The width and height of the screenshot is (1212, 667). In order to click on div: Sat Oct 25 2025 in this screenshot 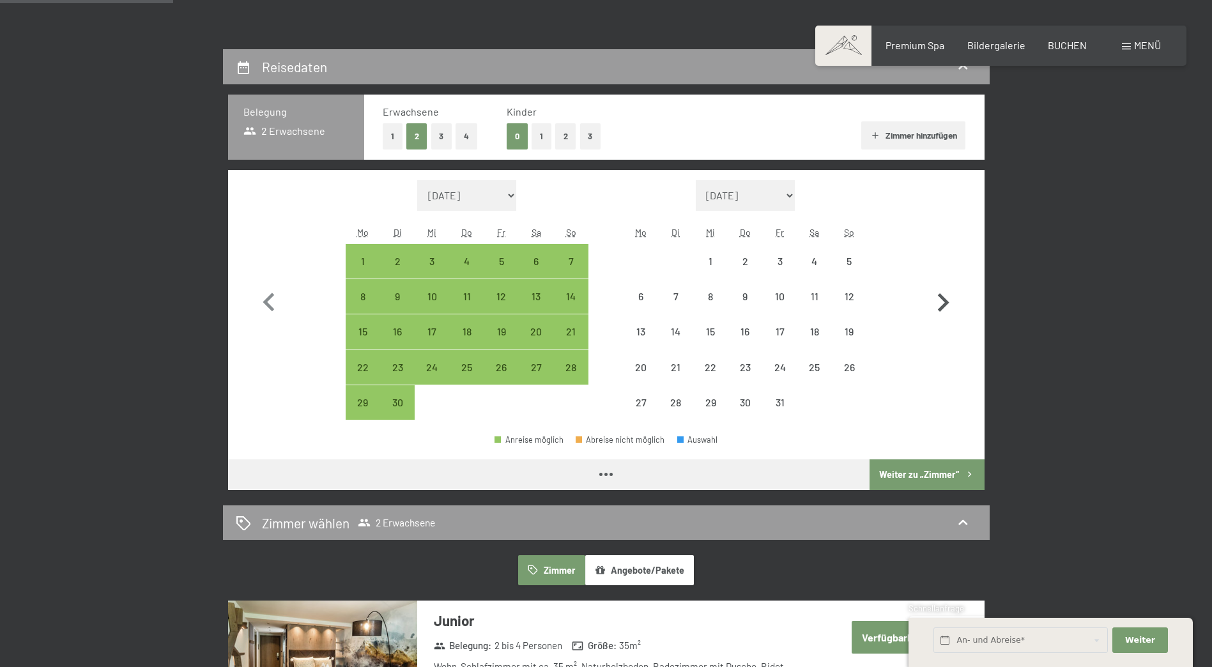, I will do `click(814, 367)`.